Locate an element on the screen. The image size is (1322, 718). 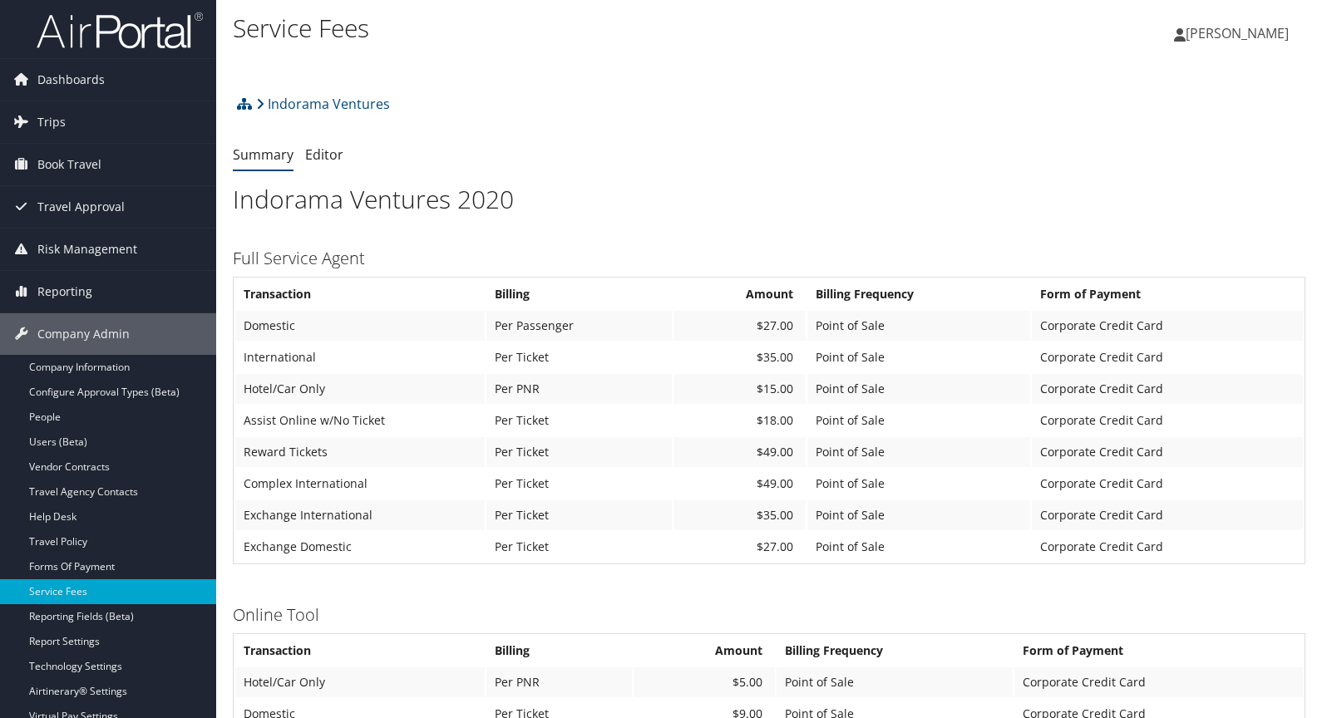
h3: Full Service Agent is located at coordinates (769, 259).